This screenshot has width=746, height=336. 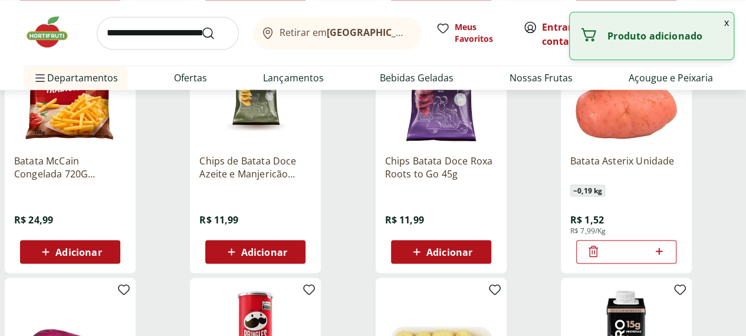 I want to click on button: Fechar notificação, so click(x=726, y=22).